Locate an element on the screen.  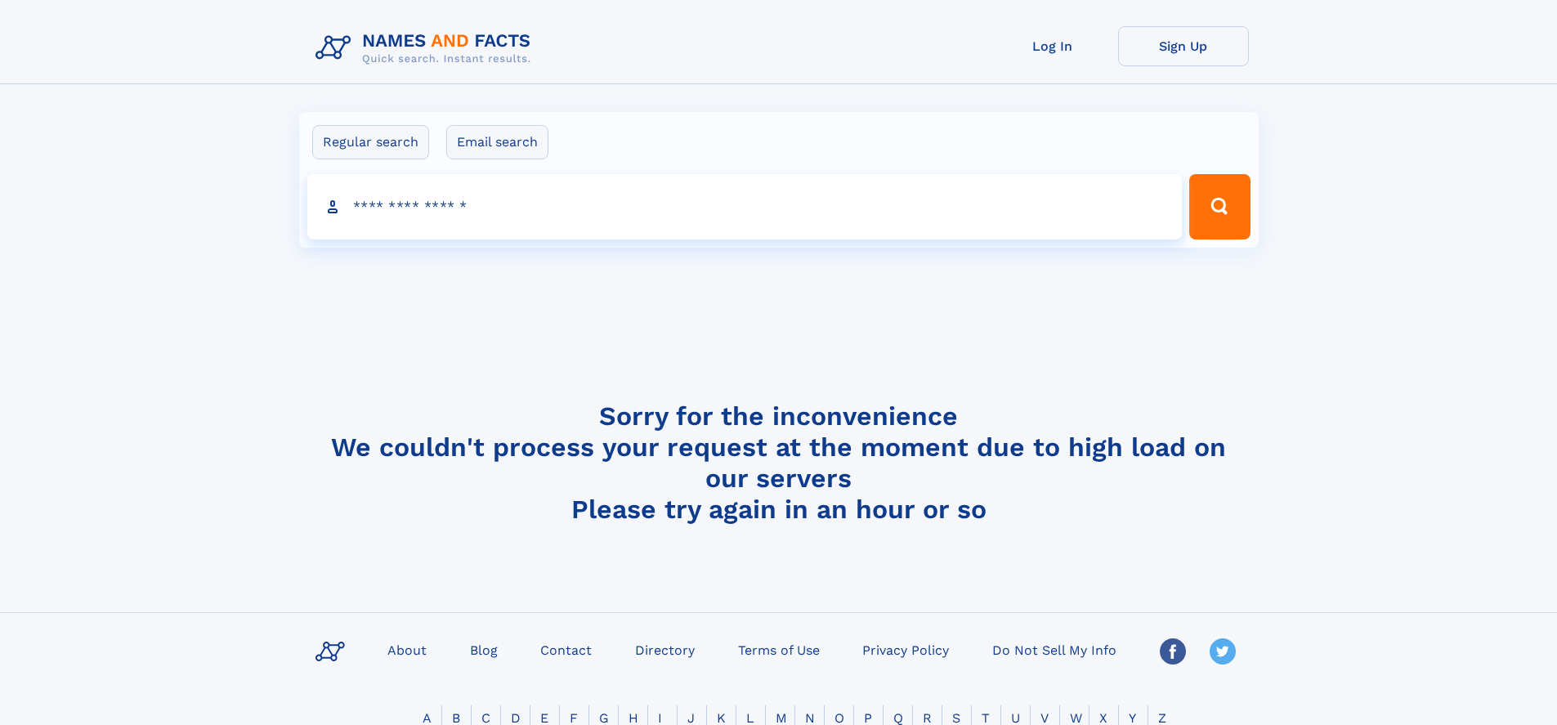
a: Contact is located at coordinates (566, 649).